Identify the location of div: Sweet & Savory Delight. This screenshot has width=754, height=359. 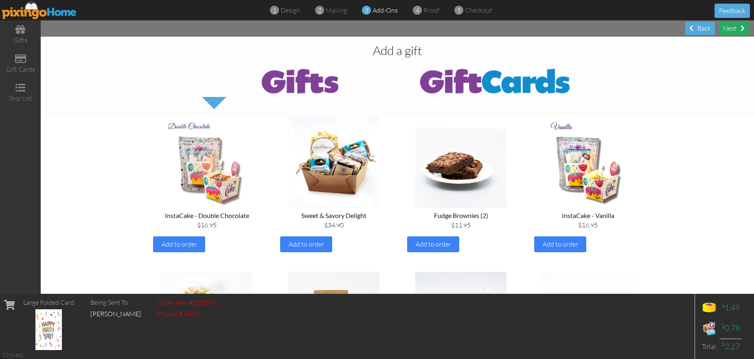
(334, 215).